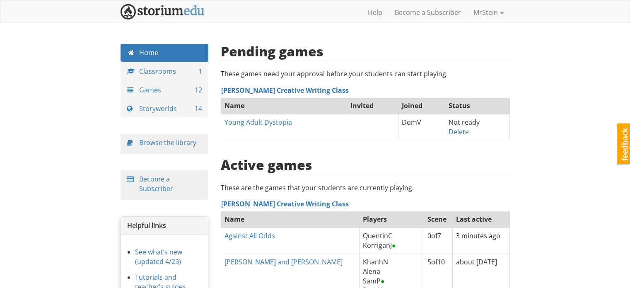  I want to click on a: Classrooms 1, so click(164, 71).